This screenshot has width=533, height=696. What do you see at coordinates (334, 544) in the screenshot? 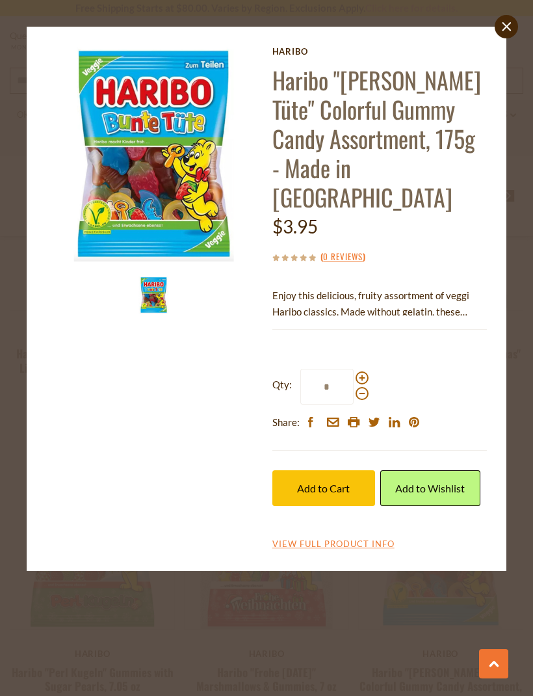
I see `a: View Full Product Info` at bounding box center [334, 544].